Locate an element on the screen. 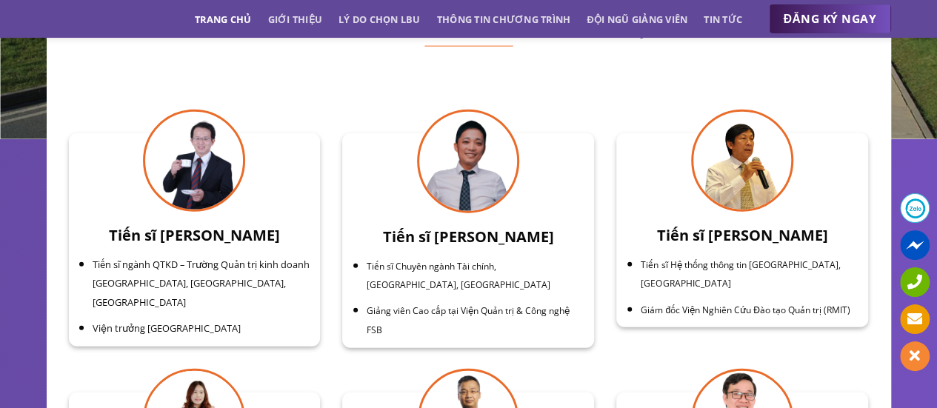 This screenshot has height=408, width=937. span: Giám đốc Viện Nghiên Cứu Đào tạo Quản trị (RMIT) is located at coordinates (745, 310).